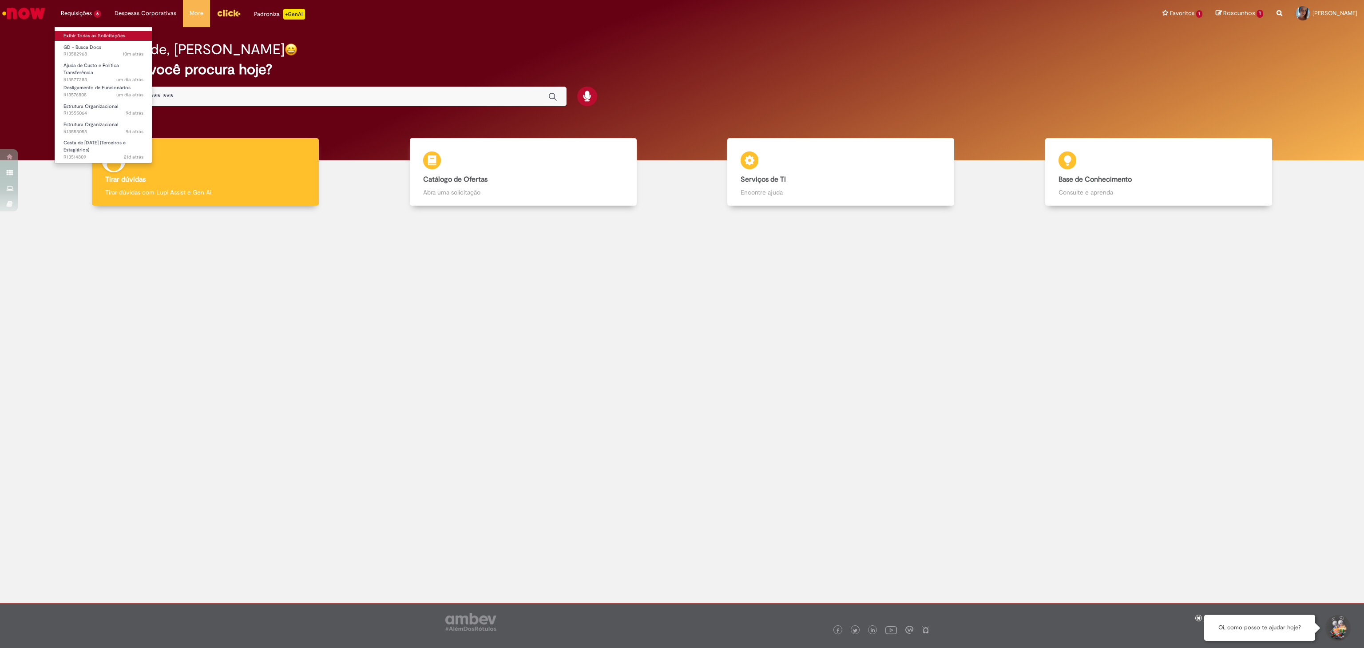 The width and height of the screenshot is (1364, 648). Describe the element at coordinates (205, 192) in the screenshot. I see `p: Tirar dúvidas com Lupi Assist e Gen Ai` at that location.